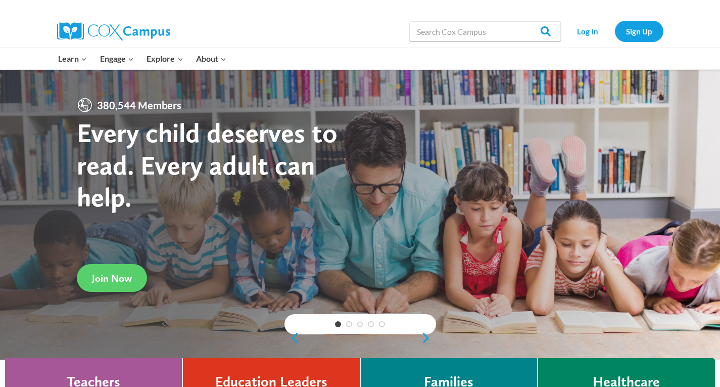  What do you see at coordinates (338, 324) in the screenshot?
I see `a: 1` at bounding box center [338, 324].